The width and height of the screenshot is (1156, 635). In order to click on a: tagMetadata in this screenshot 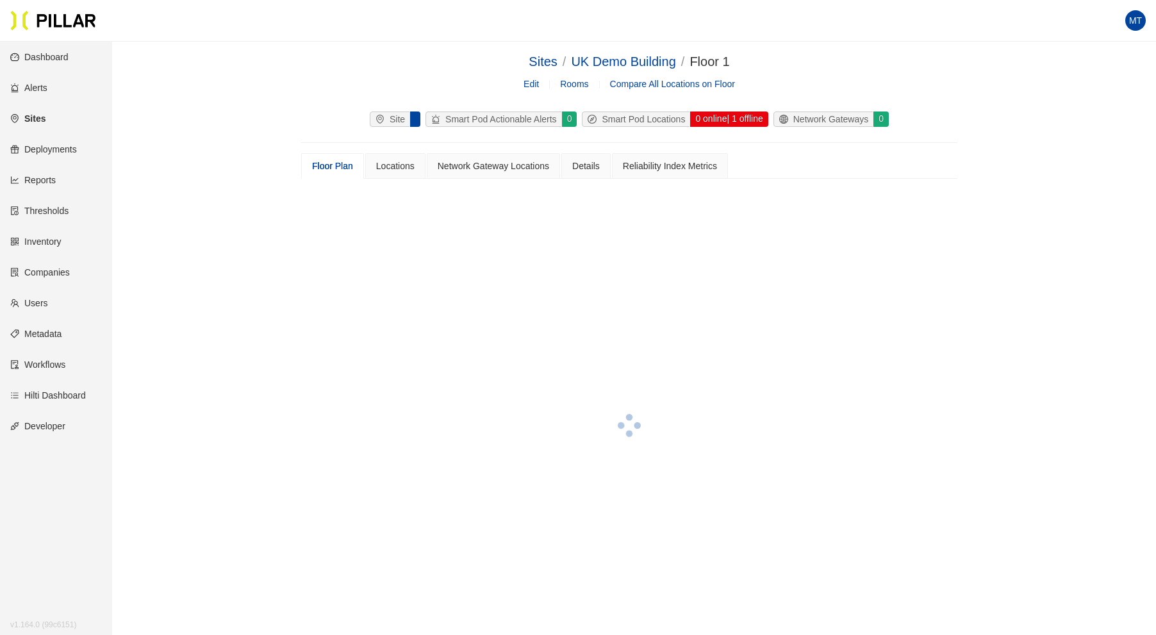, I will do `click(36, 334)`.